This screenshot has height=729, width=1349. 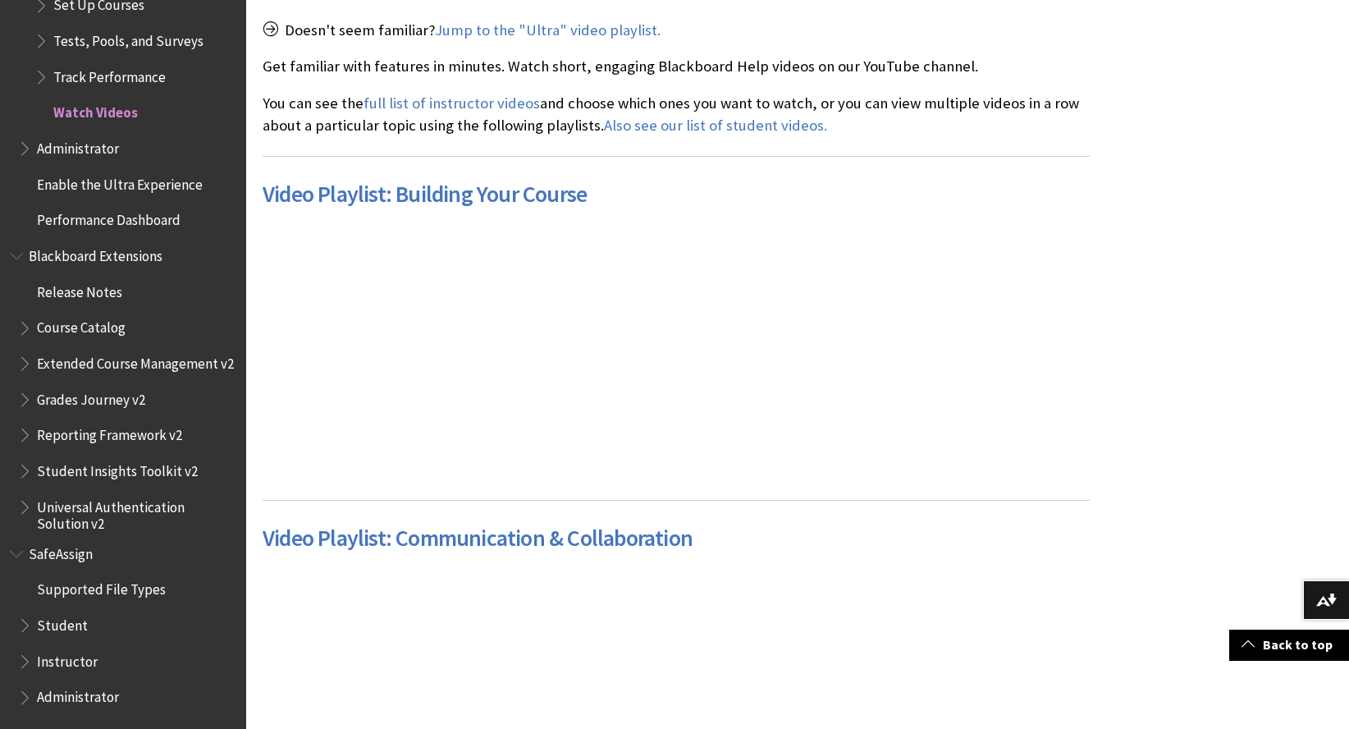 I want to click on span: Blackboard Extensions, so click(x=95, y=253).